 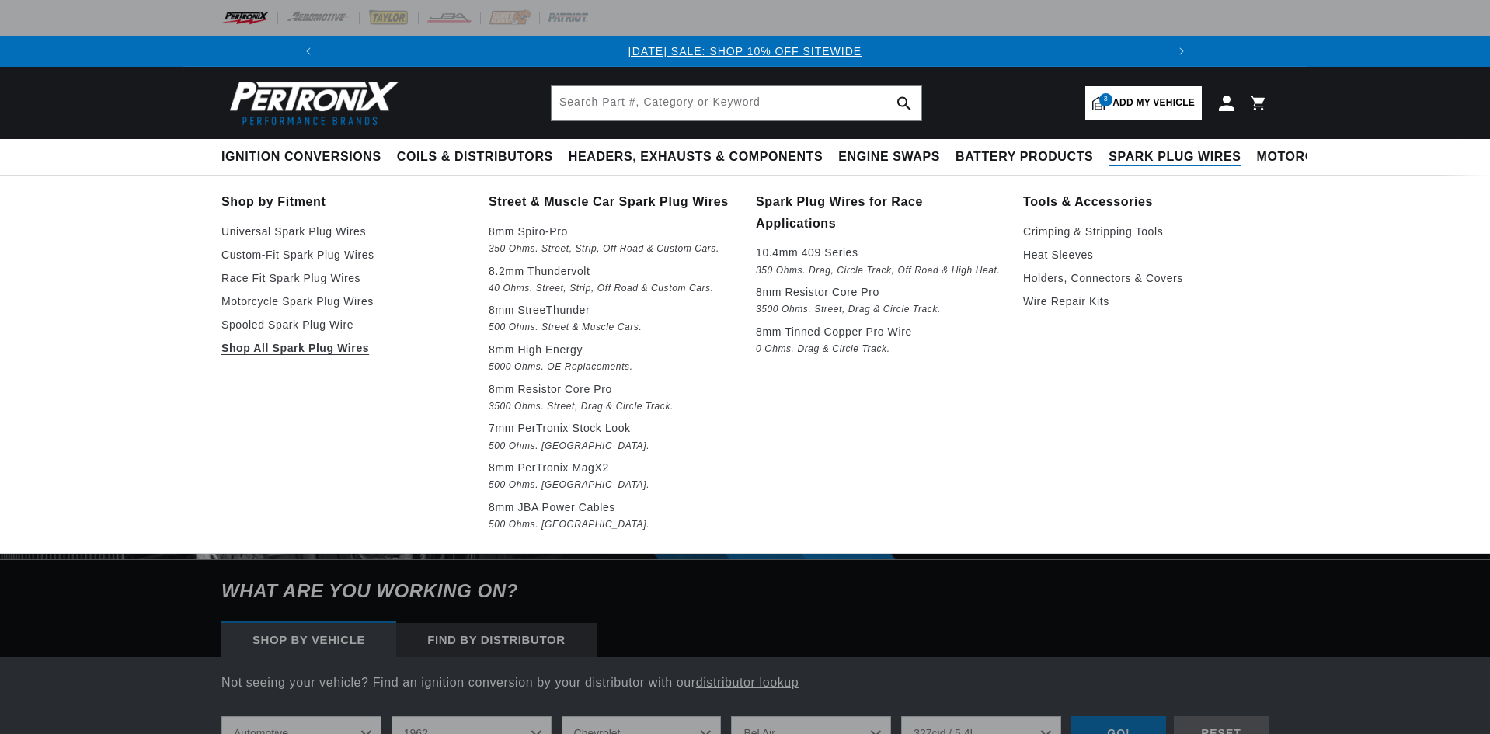 I want to click on p: 8mm Spiro-Pro, so click(x=611, y=232).